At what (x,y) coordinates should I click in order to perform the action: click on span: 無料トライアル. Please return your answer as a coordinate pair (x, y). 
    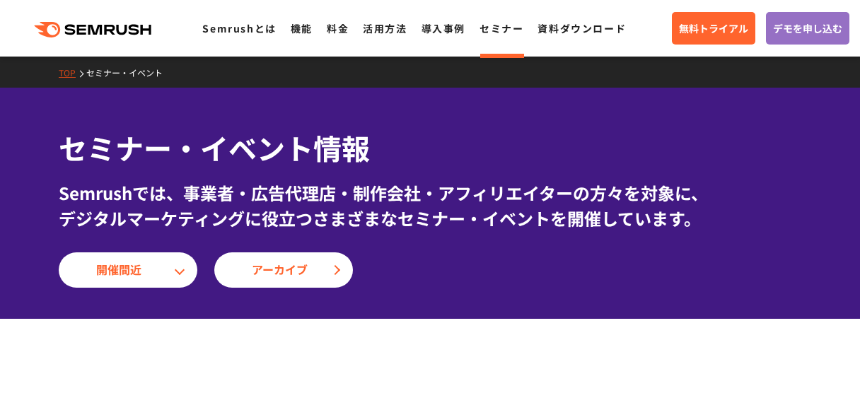
    Looking at the image, I should click on (714, 28).